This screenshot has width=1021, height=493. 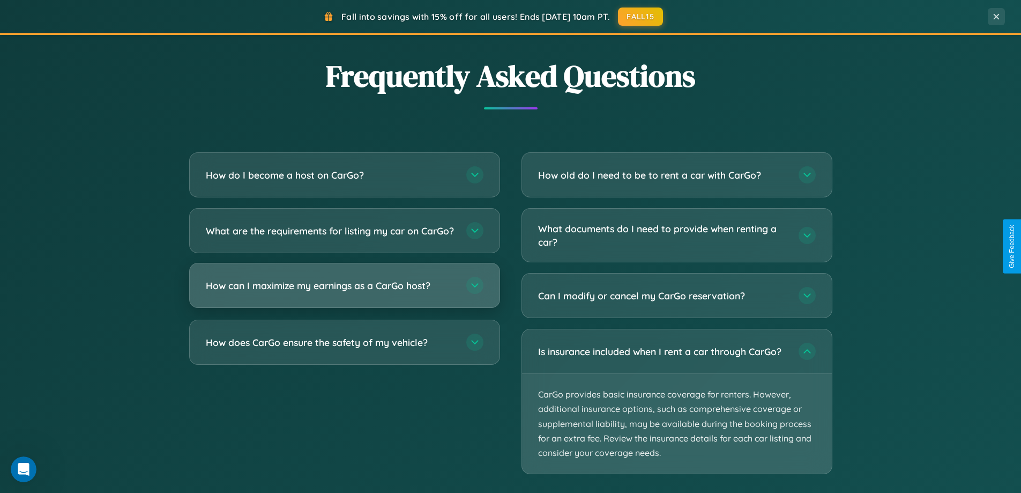 What do you see at coordinates (331, 230) in the screenshot?
I see `h3: What are the requirements for listing my car on CarGo?` at bounding box center [331, 230].